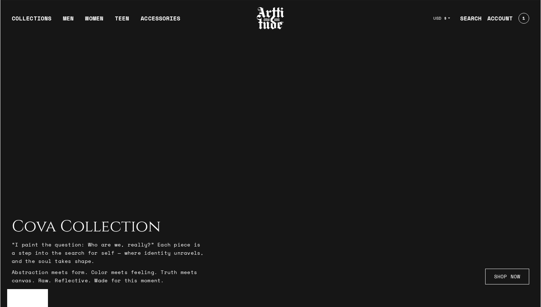 This screenshot has height=307, width=541. I want to click on a: Open cart, so click(521, 18).